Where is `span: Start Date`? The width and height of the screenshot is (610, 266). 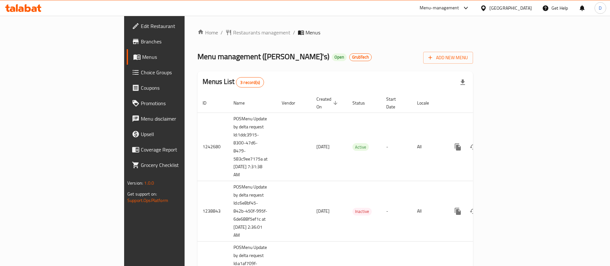
span: Start Date is located at coordinates (395, 103).